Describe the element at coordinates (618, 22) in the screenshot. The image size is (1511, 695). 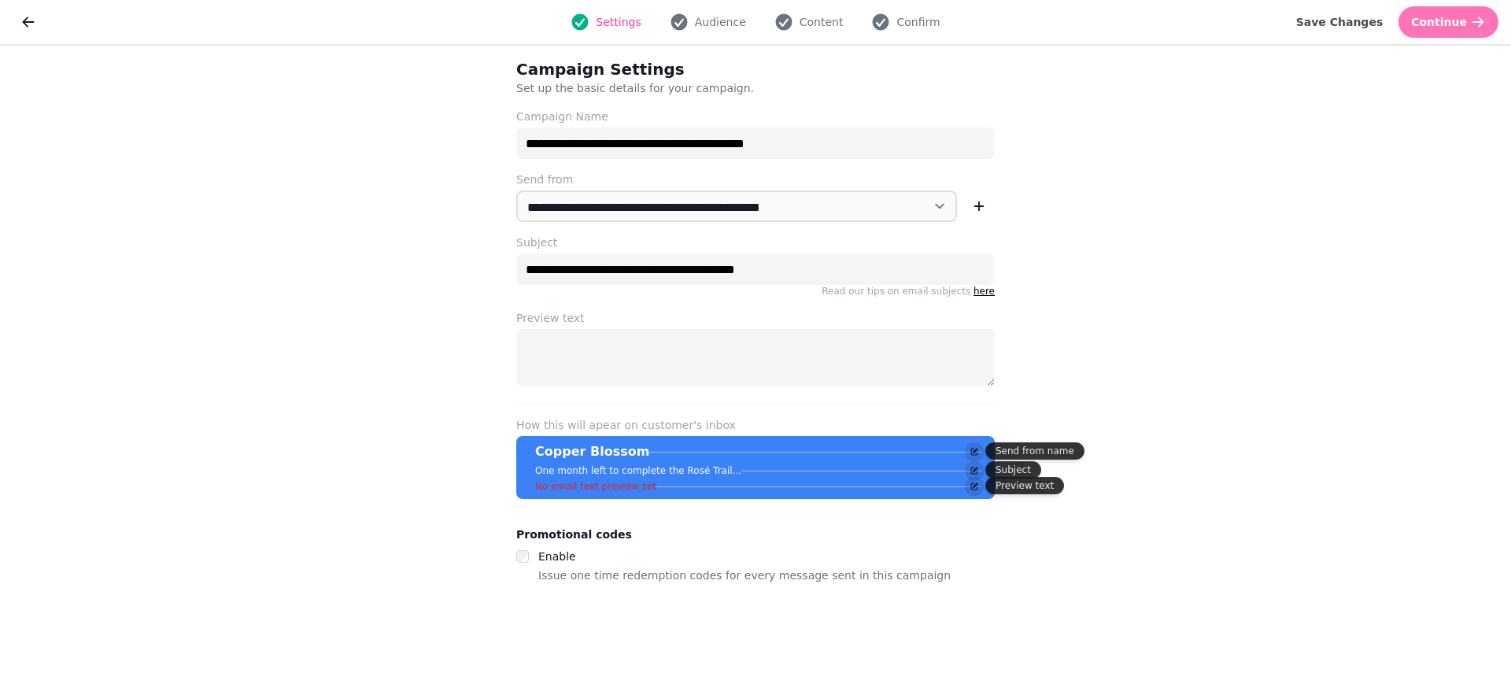
I see `span: Settings` at that location.